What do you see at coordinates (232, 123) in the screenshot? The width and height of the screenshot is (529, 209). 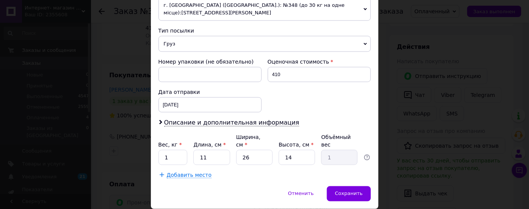 I see `span: Описание и дополнительная информация` at bounding box center [232, 123].